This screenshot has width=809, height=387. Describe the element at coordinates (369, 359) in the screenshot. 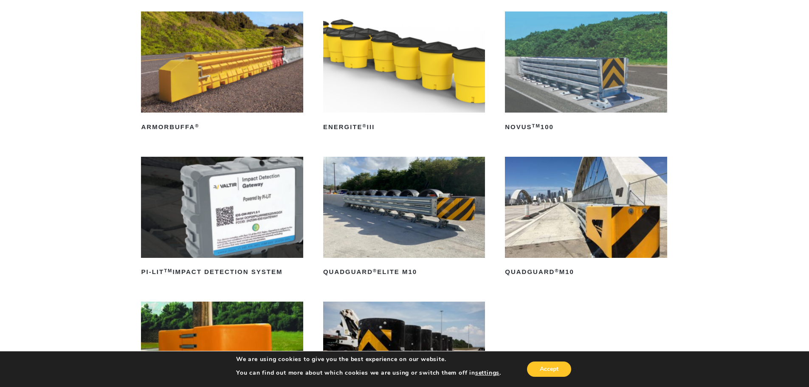

I see `p: We are using cookies to give you the best experience on our website.` at that location.